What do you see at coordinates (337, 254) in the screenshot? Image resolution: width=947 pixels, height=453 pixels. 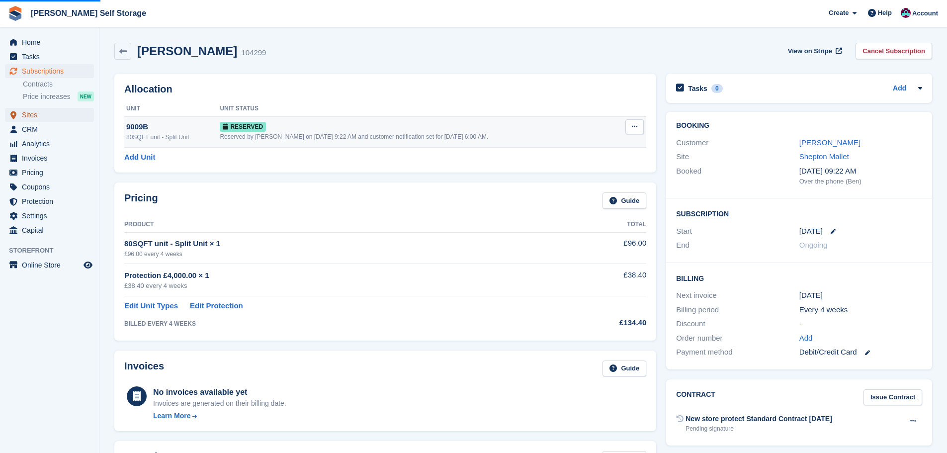 I see `div: £96.00 every 4 weeks` at bounding box center [337, 254].